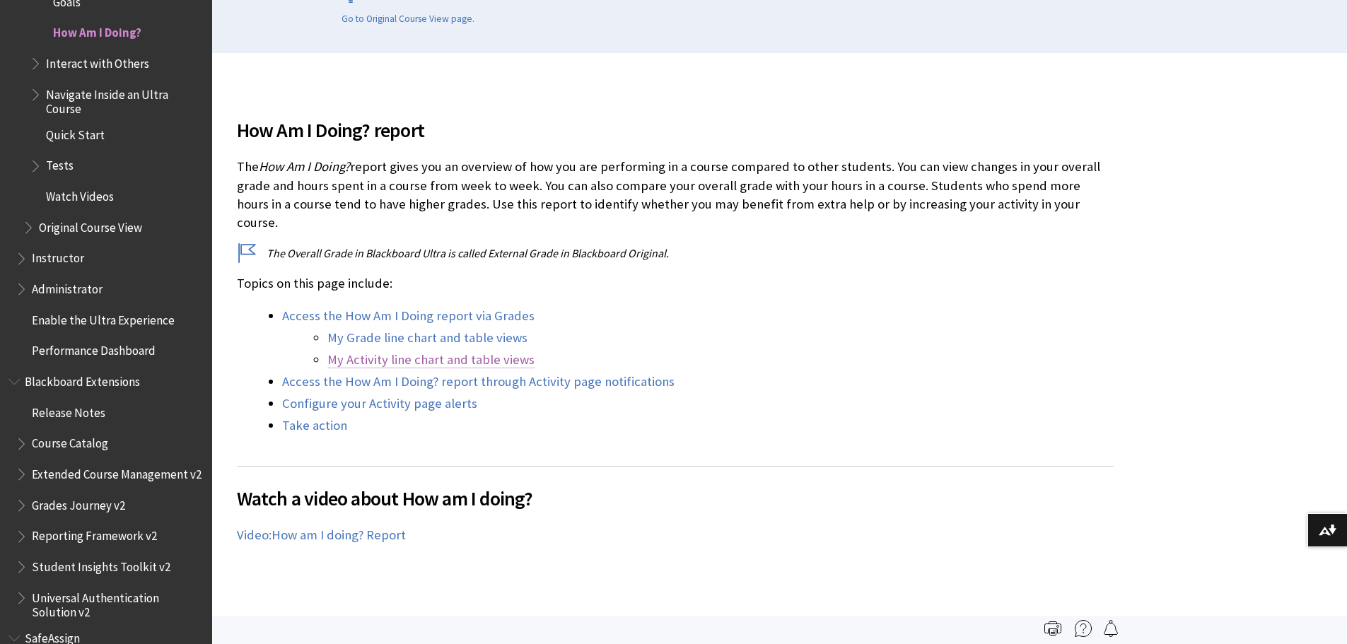 Image resolution: width=1347 pixels, height=644 pixels. Describe the element at coordinates (98, 61) in the screenshot. I see `span: Interact with Others` at that location.